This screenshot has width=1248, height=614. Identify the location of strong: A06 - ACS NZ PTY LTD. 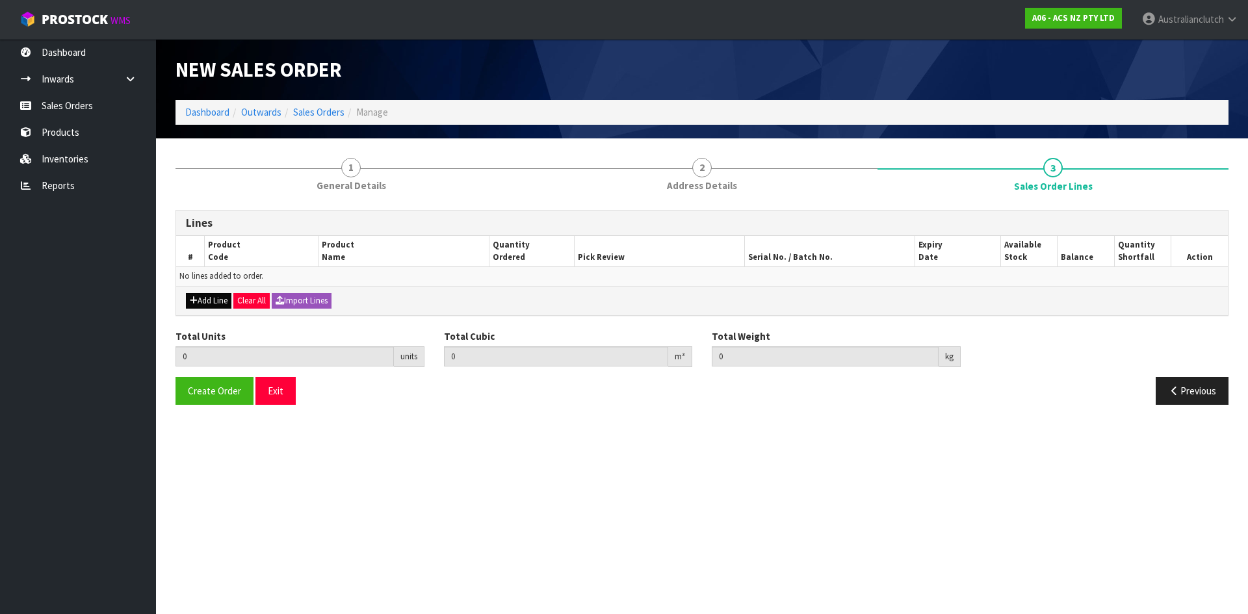
(1073, 18).